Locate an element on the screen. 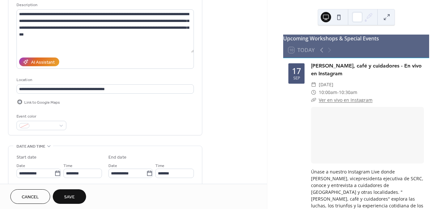 Image resolution: width=445 pixels, height=209 pixels. span: 10:00am is located at coordinates (328, 93).